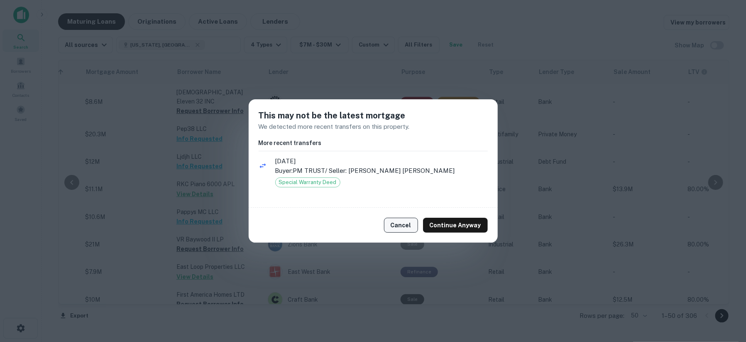  What do you see at coordinates (725, 295) in the screenshot?
I see `div: Chat Widget` at bounding box center [725, 295].